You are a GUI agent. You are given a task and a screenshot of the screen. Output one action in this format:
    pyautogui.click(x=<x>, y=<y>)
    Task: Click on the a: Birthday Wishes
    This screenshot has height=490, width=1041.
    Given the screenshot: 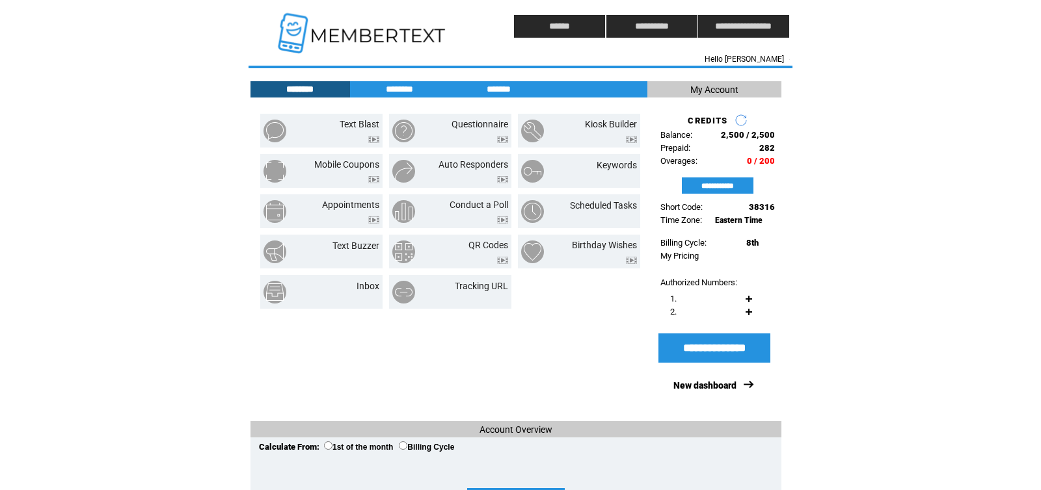 What is the action you would take?
    pyautogui.click(x=604, y=245)
    